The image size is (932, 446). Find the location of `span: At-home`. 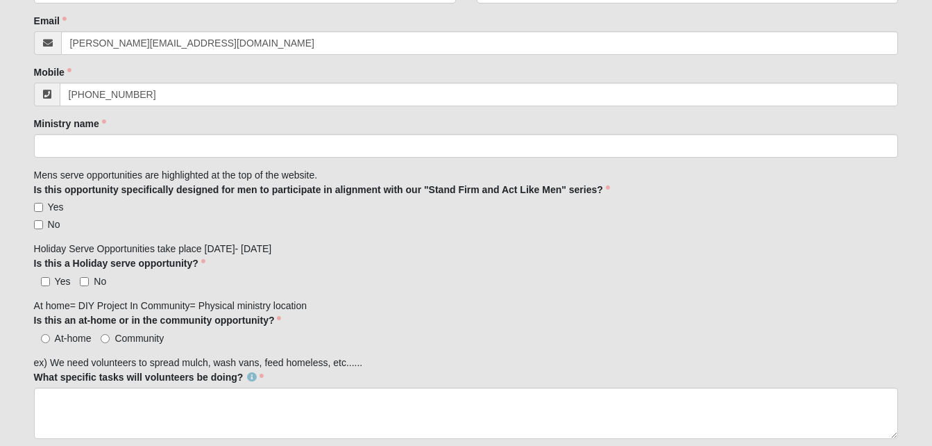

span: At-home is located at coordinates (73, 338).